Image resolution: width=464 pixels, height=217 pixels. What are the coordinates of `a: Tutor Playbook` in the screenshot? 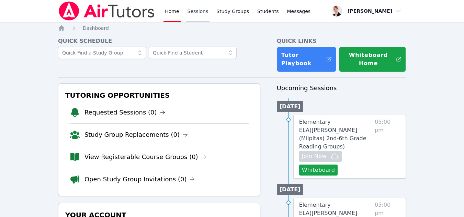 It's located at (307, 59).